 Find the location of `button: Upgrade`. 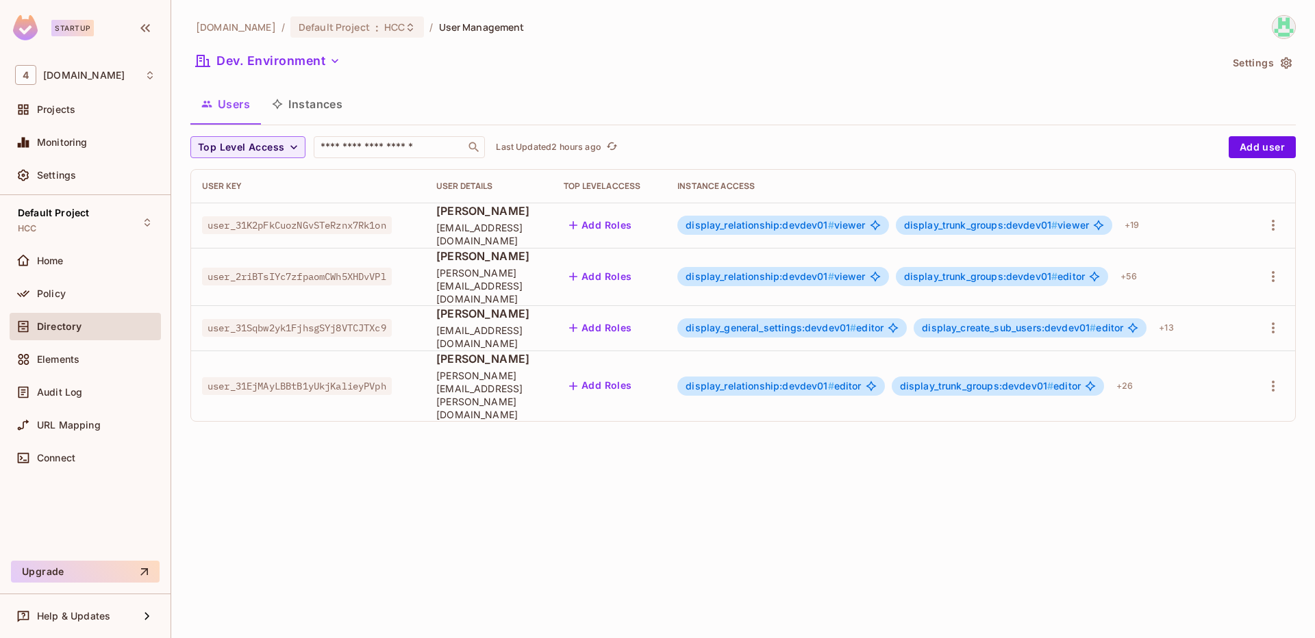

button: Upgrade is located at coordinates (85, 572).